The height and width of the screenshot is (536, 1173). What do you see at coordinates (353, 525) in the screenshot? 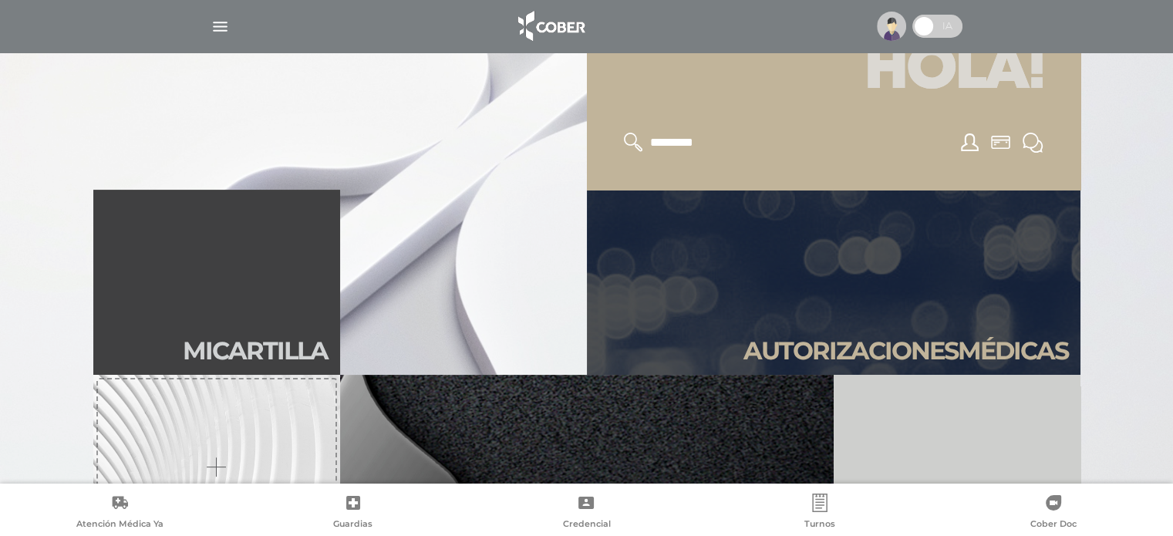
I see `span: Guardias` at bounding box center [353, 525].